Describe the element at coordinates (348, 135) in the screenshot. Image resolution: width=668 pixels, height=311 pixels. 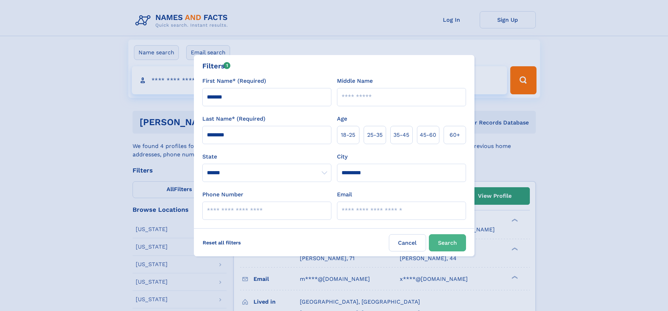
I see `span: 18‑25` at that location.